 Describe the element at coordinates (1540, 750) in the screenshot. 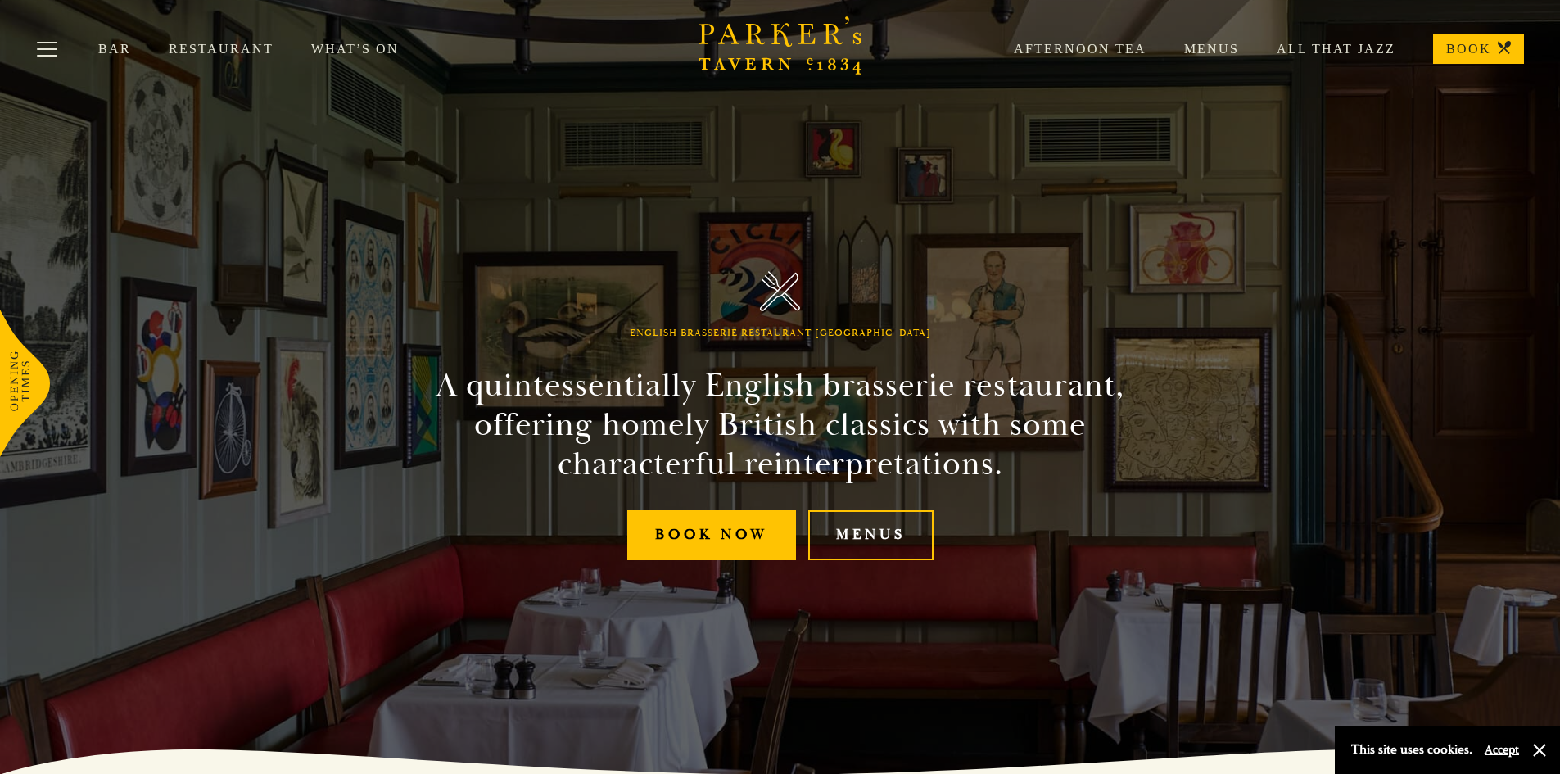

I see `button: Close and accept` at that location.